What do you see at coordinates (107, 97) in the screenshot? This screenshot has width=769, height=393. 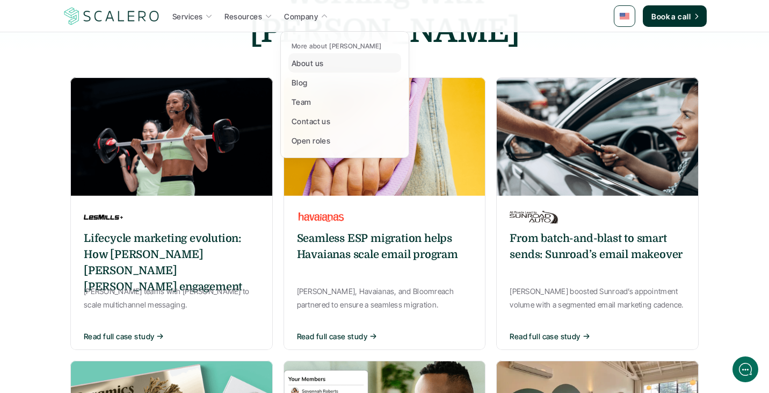 I see `h2: Let us know if we can help with lifecycle marketing.` at bounding box center [107, 97].